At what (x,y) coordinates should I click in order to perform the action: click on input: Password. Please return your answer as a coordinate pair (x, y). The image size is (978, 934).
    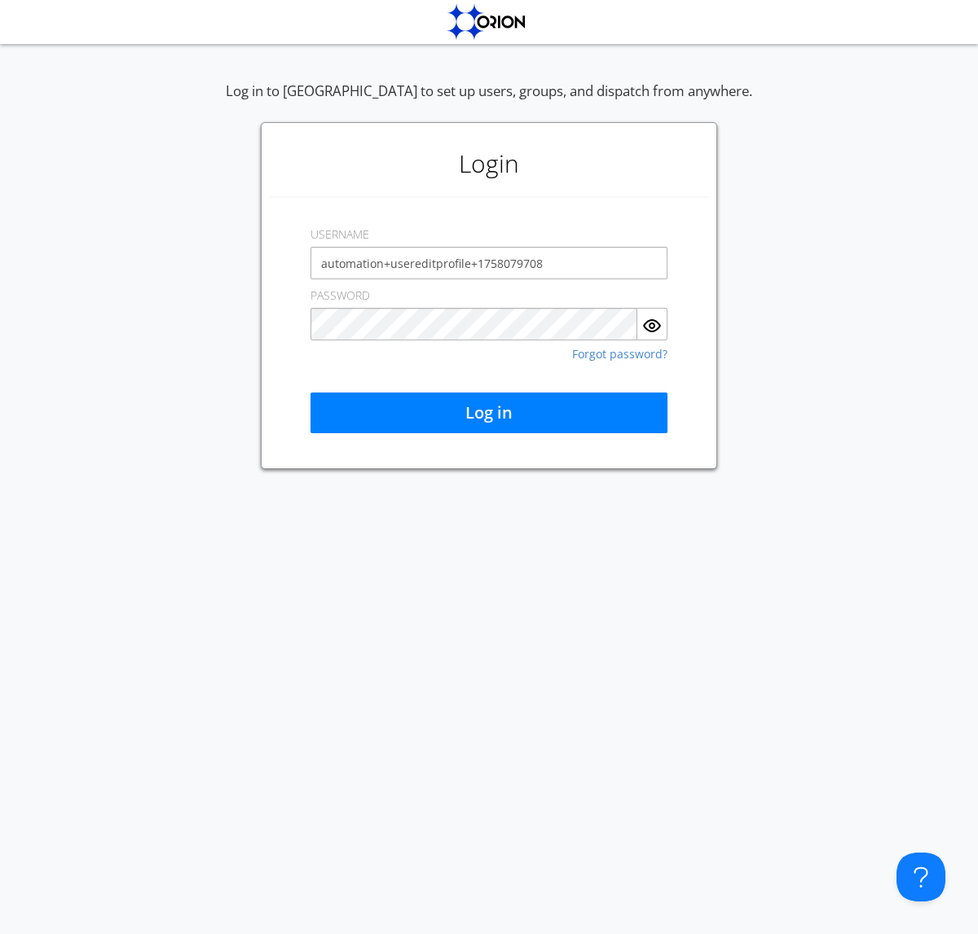
    Looking at the image, I should click on (473, 324).